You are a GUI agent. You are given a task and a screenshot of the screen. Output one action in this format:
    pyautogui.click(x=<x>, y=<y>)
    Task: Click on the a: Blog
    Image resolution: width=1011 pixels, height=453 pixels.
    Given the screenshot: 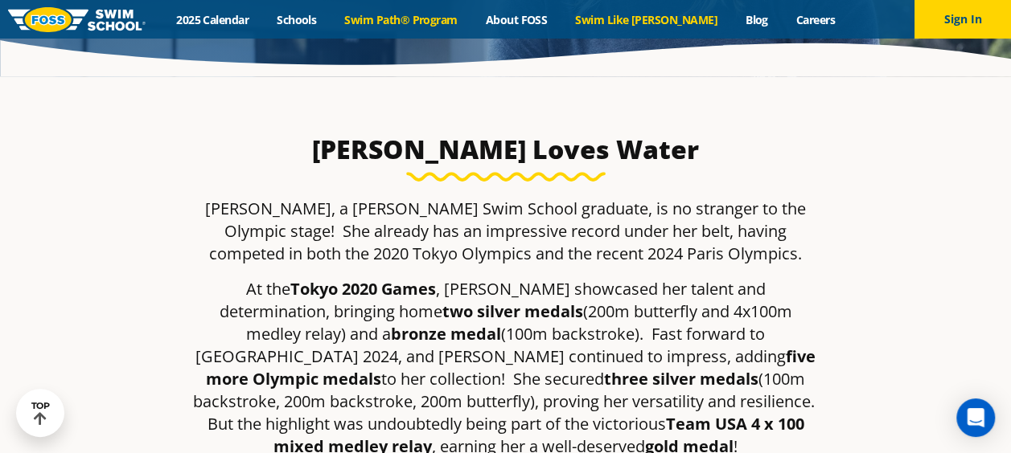 What is the action you would take?
    pyautogui.click(x=756, y=19)
    